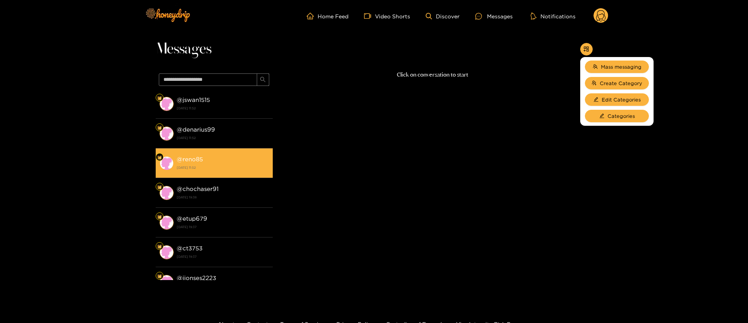 The image size is (748, 323). Describe the element at coordinates (494, 16) in the screenshot. I see `div: Messages` at that location.